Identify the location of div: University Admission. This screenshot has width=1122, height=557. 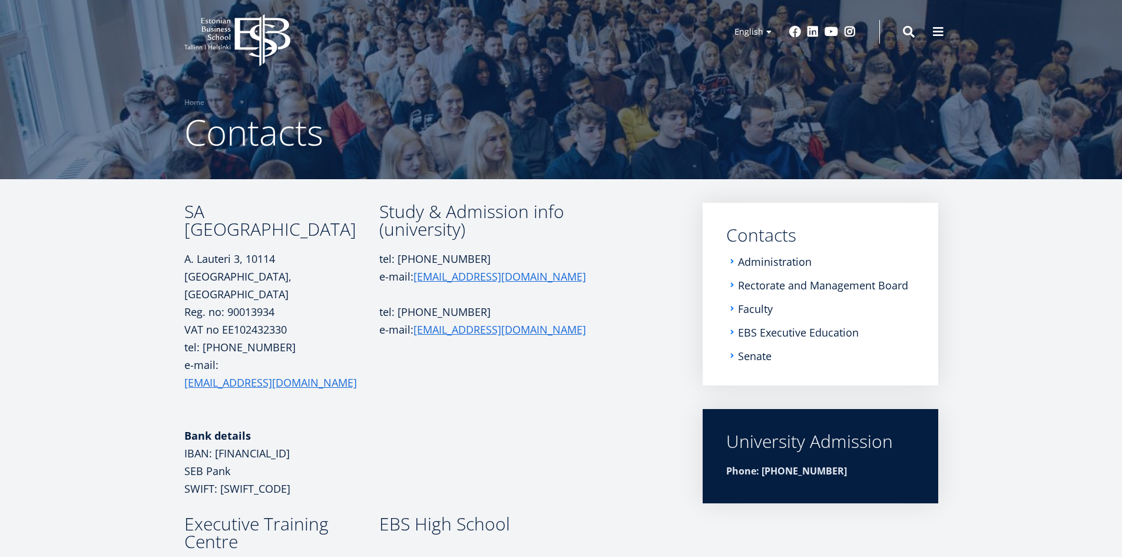
(821, 441).